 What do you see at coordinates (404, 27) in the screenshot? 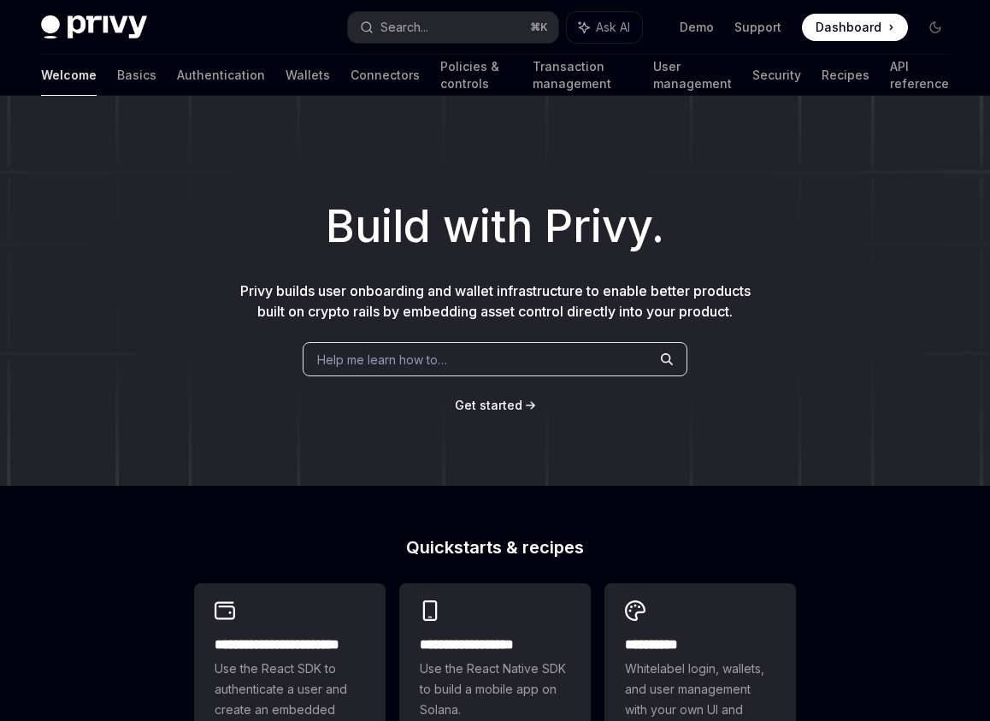
I see `div: Search...` at bounding box center [404, 27].